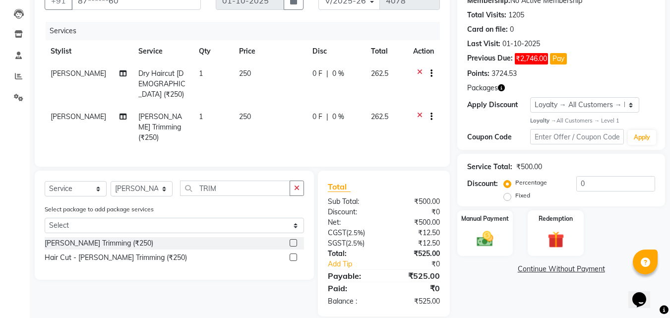 This screenshot has height=318, width=670. What do you see at coordinates (352, 253) in the screenshot?
I see `div: Total:` at bounding box center [352, 253].